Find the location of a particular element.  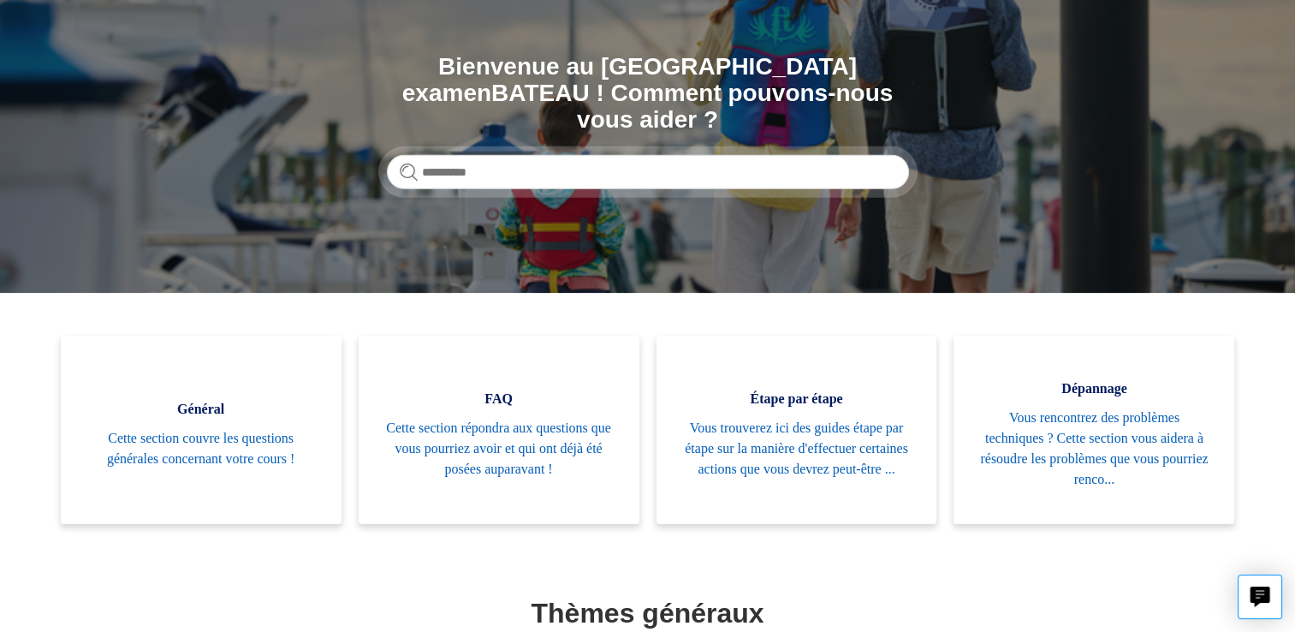

a: Étape par étape Vous trouverez ici des guides étape par étape sur la manière d'effectuer certaine... is located at coordinates (797, 430).